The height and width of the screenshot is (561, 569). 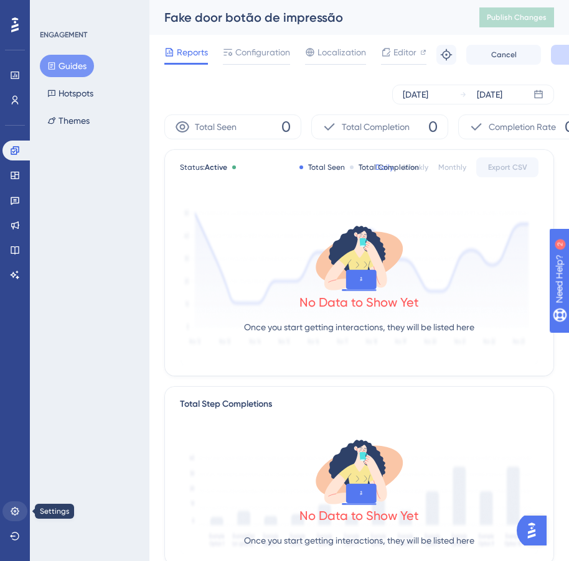 I want to click on button: Cancel, so click(x=503, y=55).